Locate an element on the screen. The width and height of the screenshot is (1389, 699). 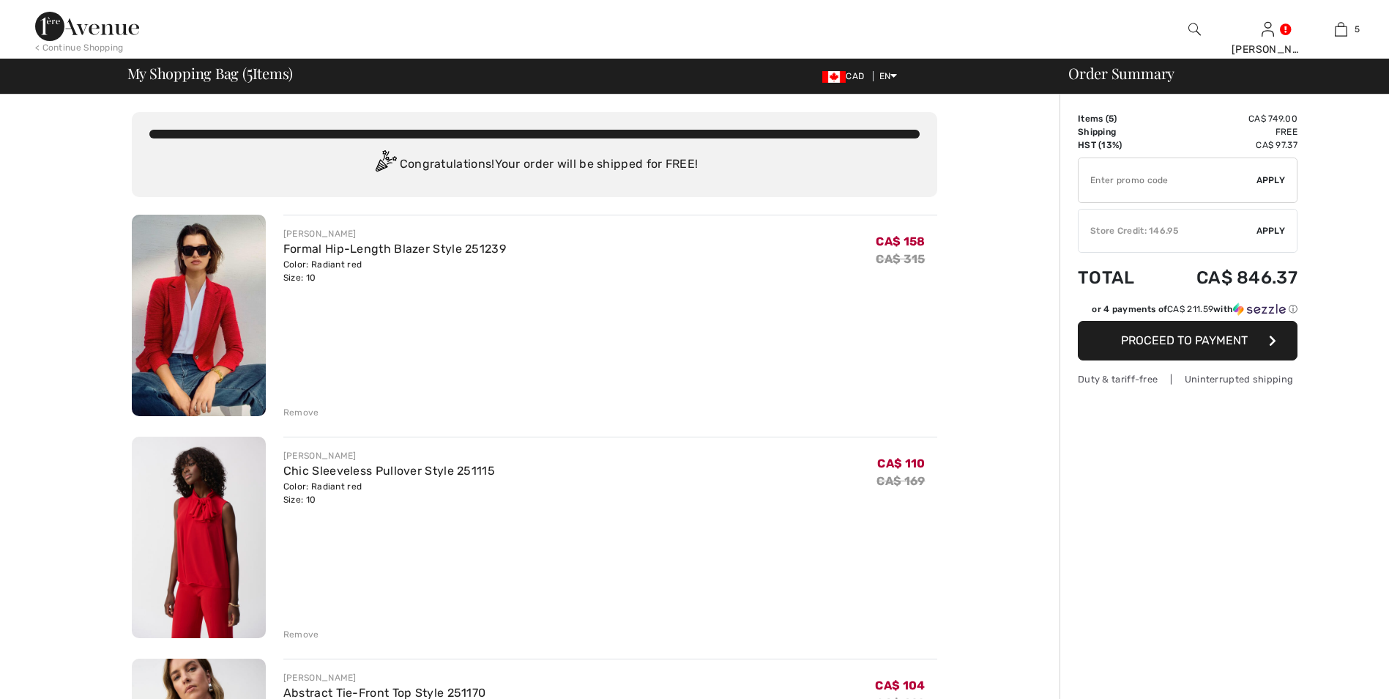
s: CA$ 315 is located at coordinates (900, 259).